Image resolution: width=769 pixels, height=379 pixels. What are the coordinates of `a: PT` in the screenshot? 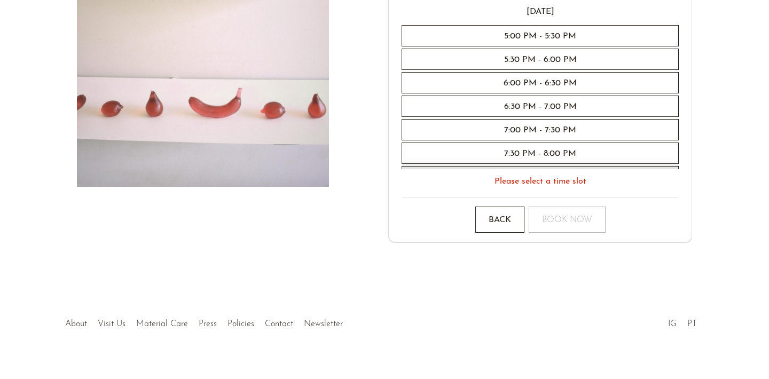 It's located at (693, 324).